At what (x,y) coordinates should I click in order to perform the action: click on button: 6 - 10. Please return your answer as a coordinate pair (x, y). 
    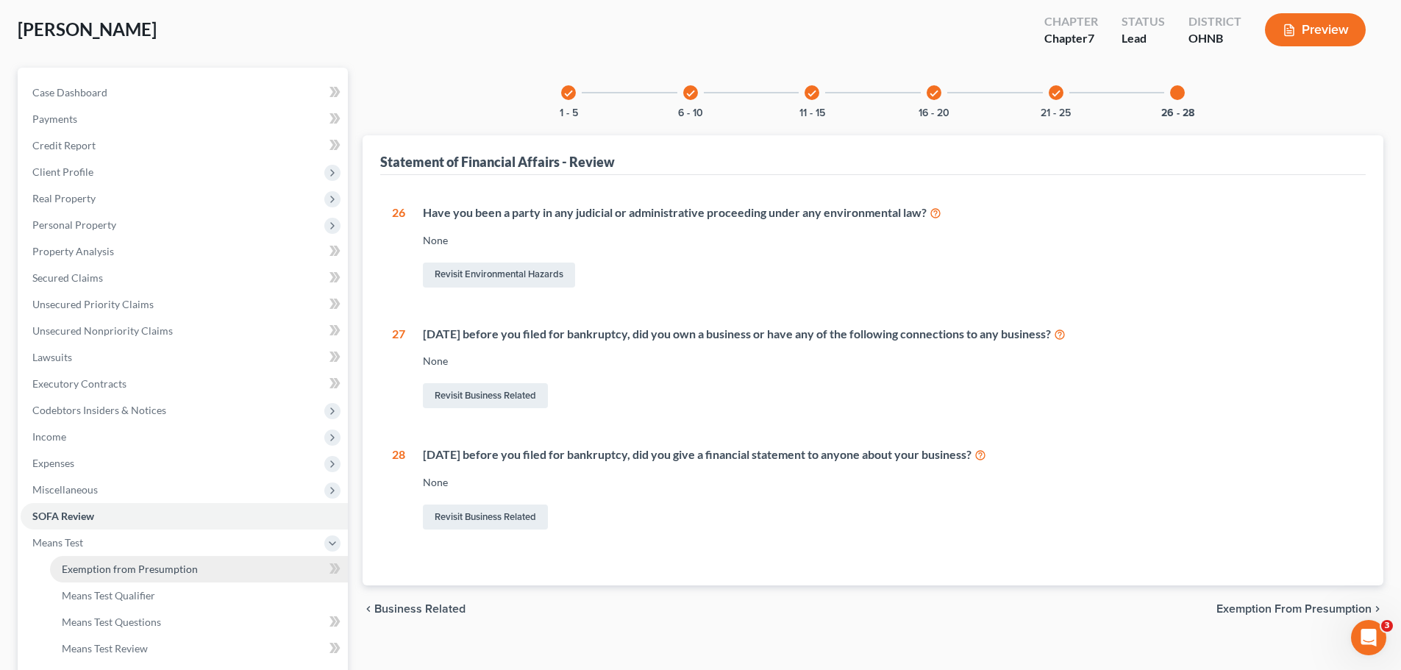
    Looking at the image, I should click on (690, 113).